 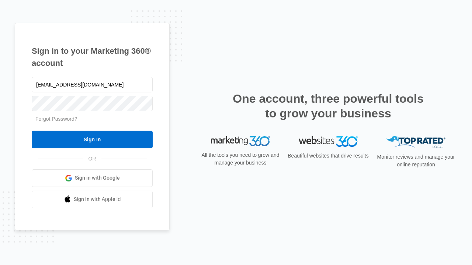 What do you see at coordinates (97, 178) in the screenshot?
I see `span: Sign in with Google` at bounding box center [97, 178].